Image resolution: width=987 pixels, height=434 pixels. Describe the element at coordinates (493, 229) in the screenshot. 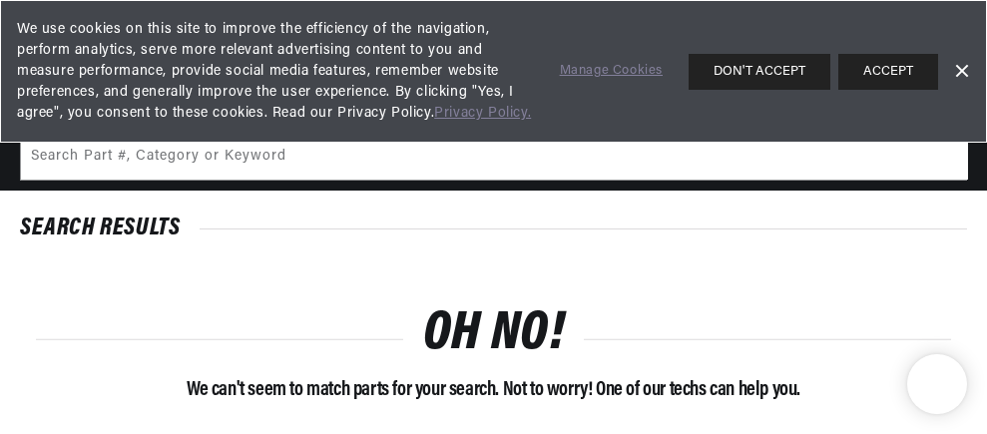

I see `div: SEARCH RESULTS` at that location.